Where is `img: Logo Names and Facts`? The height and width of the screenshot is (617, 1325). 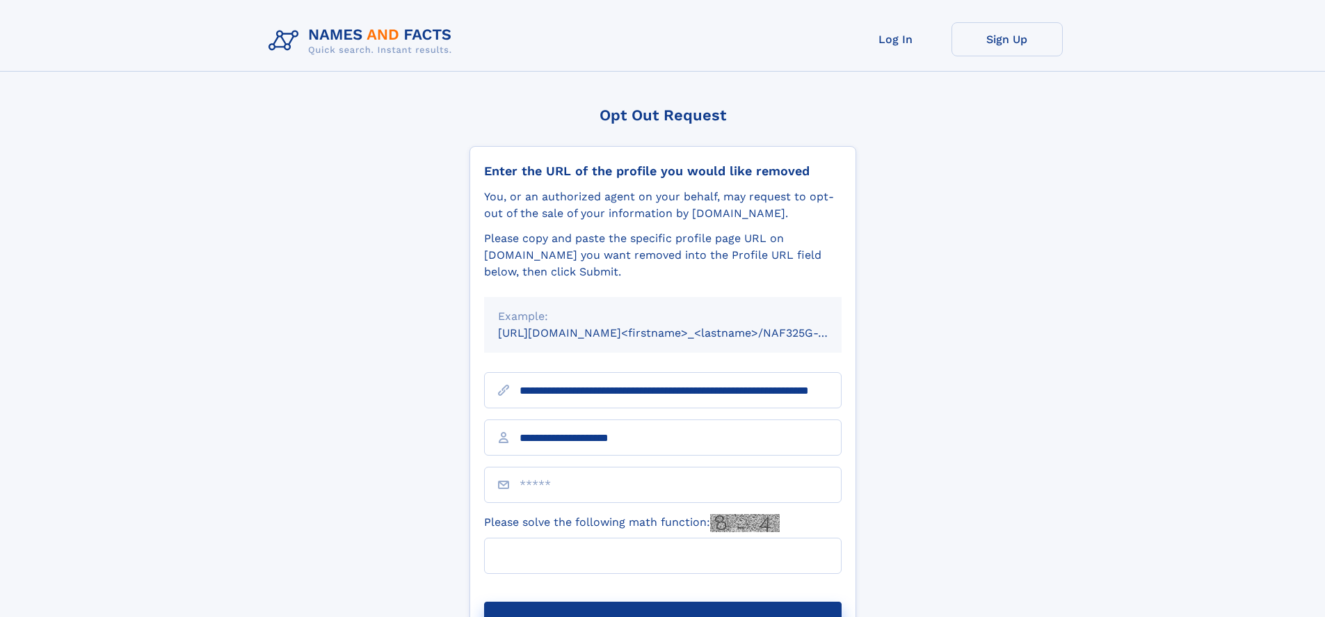
img: Logo Names and Facts is located at coordinates (363, 41).